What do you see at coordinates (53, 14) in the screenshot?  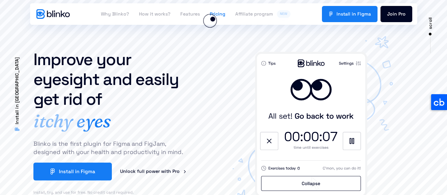 I see `img: Blinko` at bounding box center [53, 14].